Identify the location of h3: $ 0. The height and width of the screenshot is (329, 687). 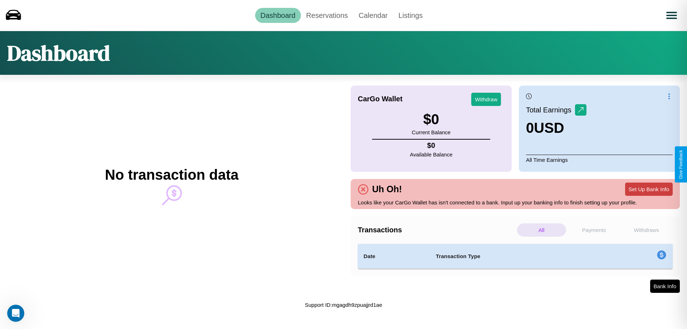
(431, 119).